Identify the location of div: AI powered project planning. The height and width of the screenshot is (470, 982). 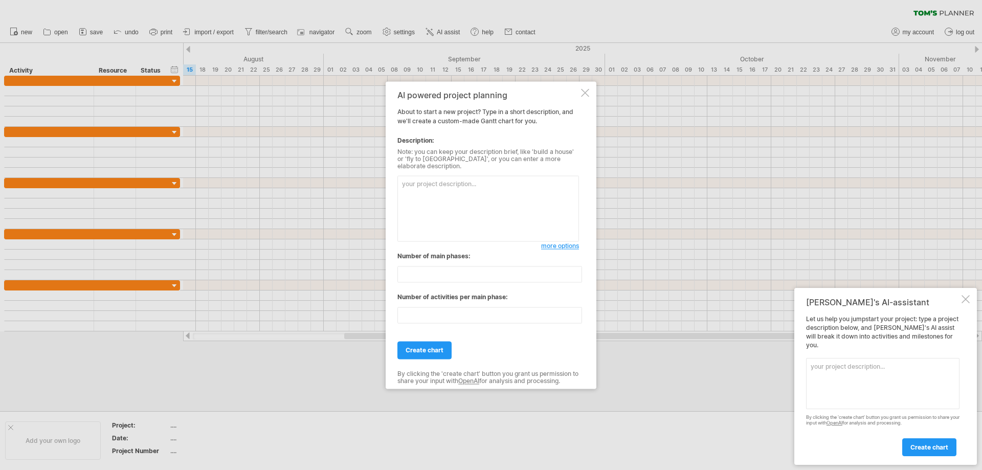
(488, 95).